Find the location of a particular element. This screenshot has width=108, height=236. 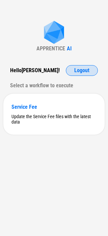

div: AI is located at coordinates (69, 48).